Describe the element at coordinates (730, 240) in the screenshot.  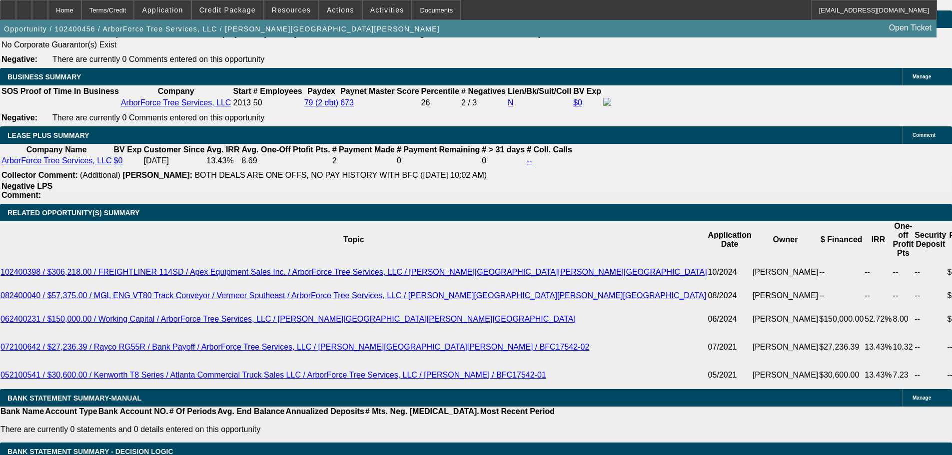
I see `th: Application Date` at that location.